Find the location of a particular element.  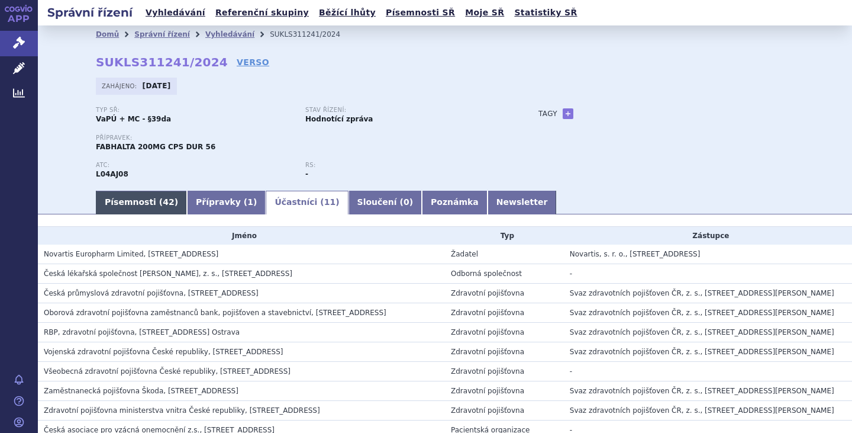

span: Všeobecná zdravotní pojišťovna České republiky, Orlická 2020/4, Praha 3 is located at coordinates (167, 371).